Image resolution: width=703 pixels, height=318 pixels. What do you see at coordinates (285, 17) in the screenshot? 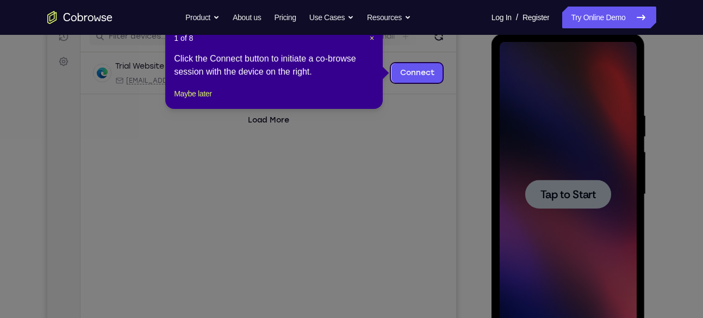
I see `a: Pricing` at bounding box center [285, 17].